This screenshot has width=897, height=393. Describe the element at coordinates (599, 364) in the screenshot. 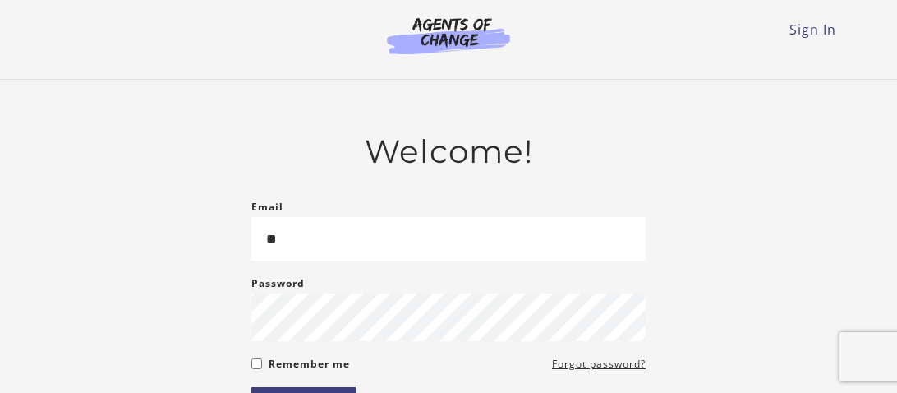

I see `a: Forgot password?` at that location.